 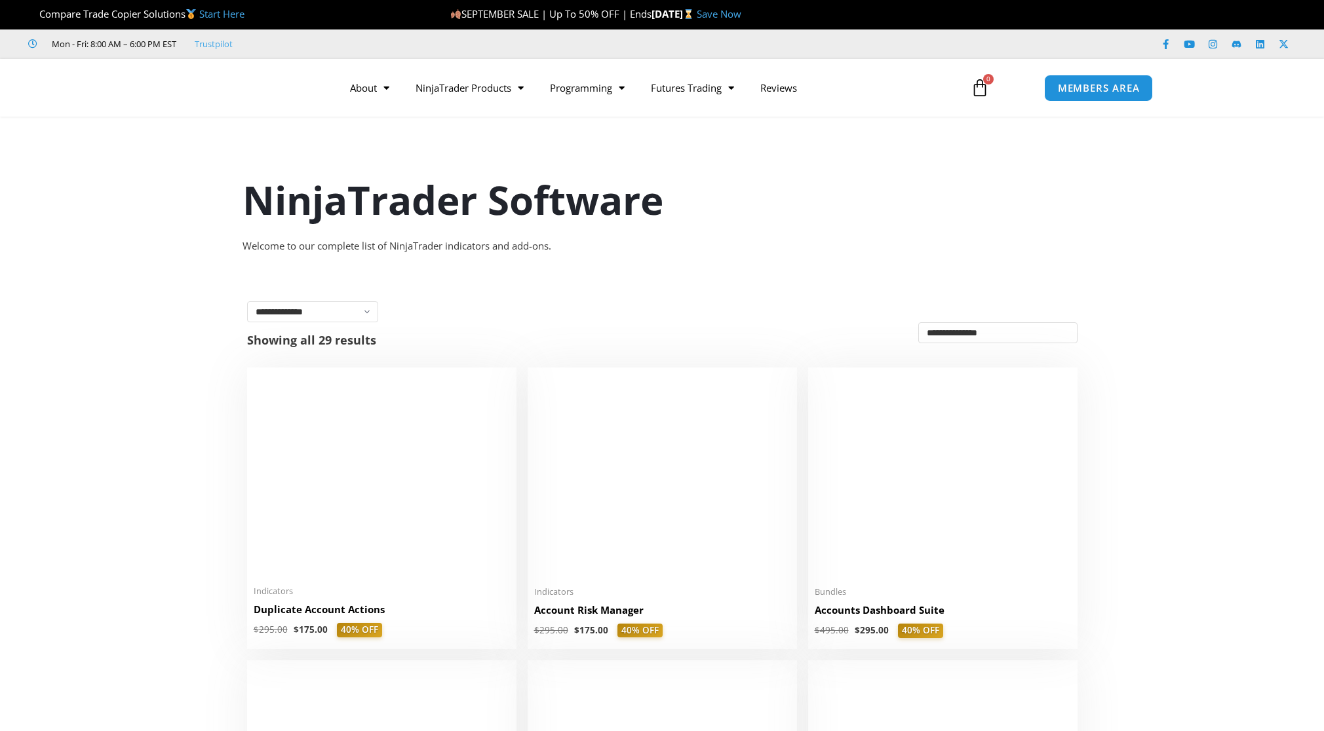 What do you see at coordinates (381, 476) in the screenshot?
I see `img: Duplicate Account Actions` at bounding box center [381, 476].